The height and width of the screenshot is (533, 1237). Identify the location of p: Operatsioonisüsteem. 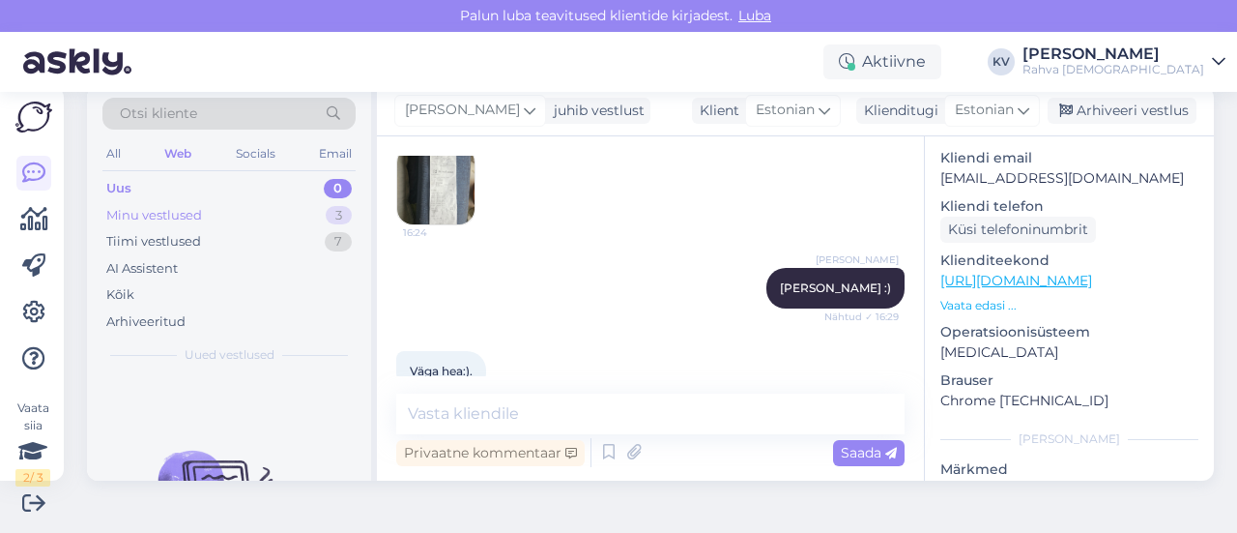
(1069, 332).